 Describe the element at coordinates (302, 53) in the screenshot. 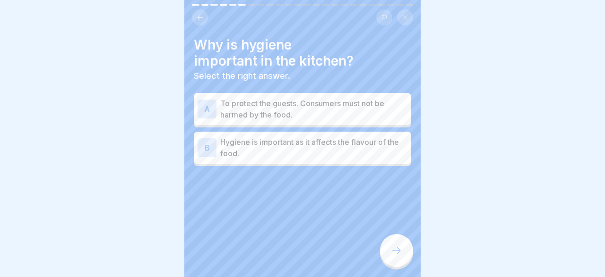

I see `h4: Why is hygiene important in the kitchen?` at that location.